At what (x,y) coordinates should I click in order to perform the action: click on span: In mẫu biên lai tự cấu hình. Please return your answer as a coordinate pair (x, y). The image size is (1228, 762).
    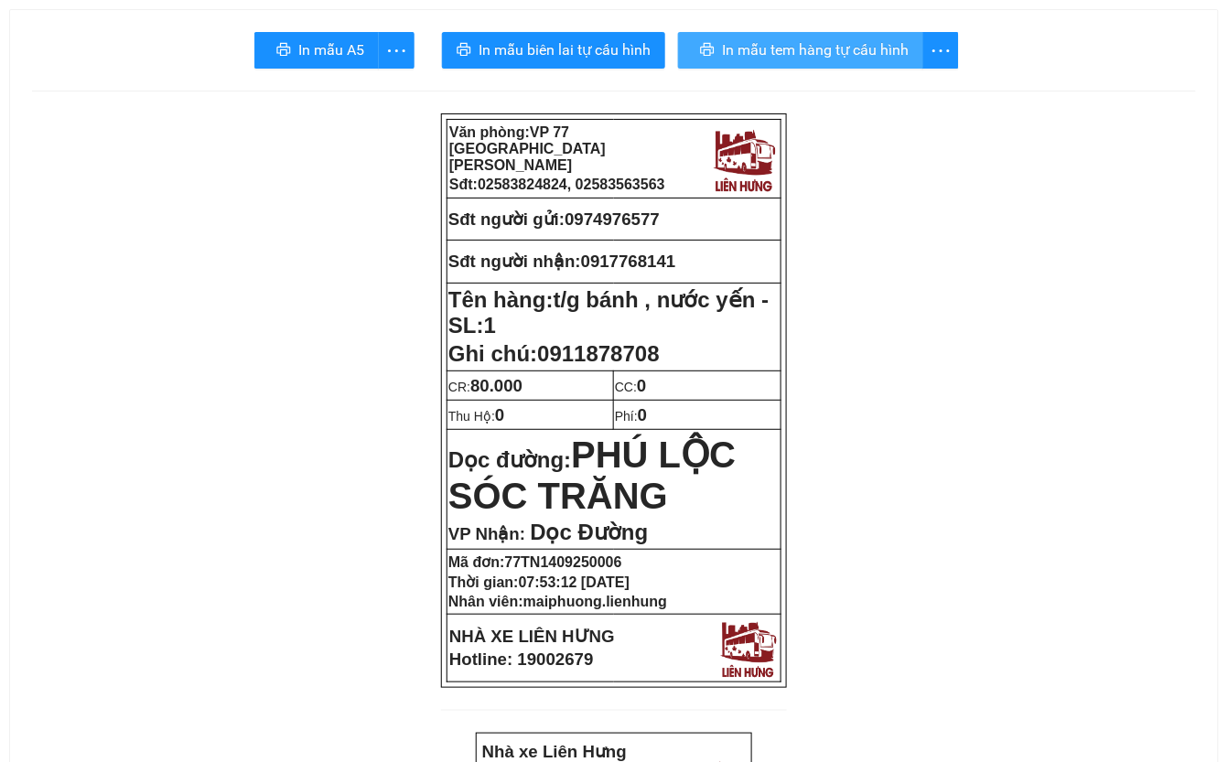
    Looking at the image, I should click on (565, 49).